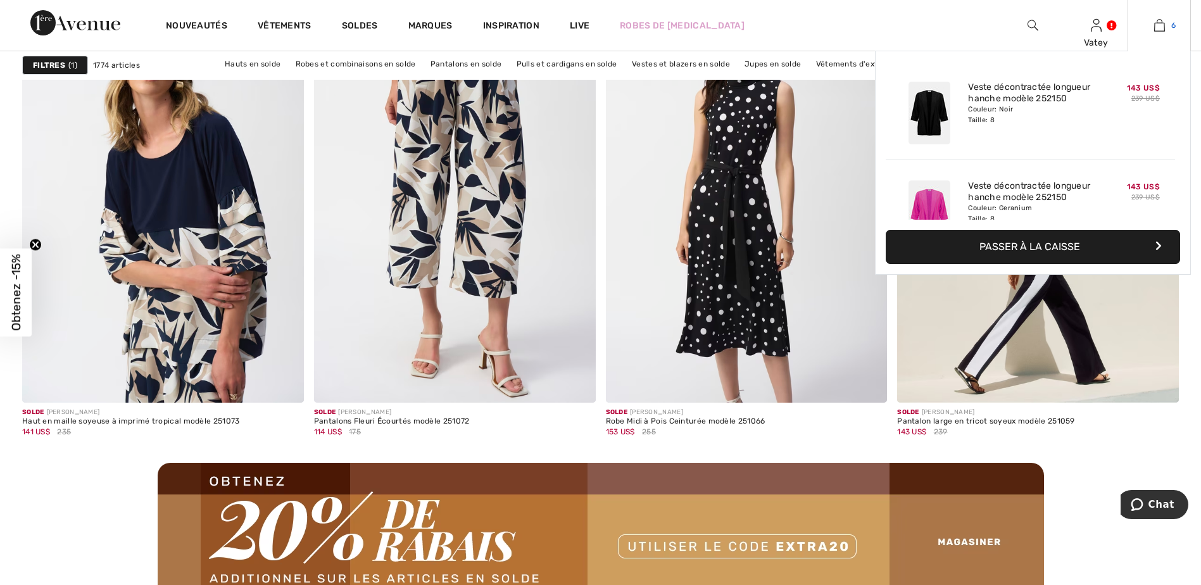 Image resolution: width=1201 pixels, height=585 pixels. I want to click on a: Jupes en solde, so click(772, 64).